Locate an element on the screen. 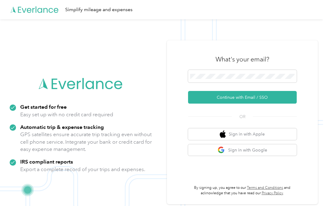  img: apple logo is located at coordinates (223, 134).